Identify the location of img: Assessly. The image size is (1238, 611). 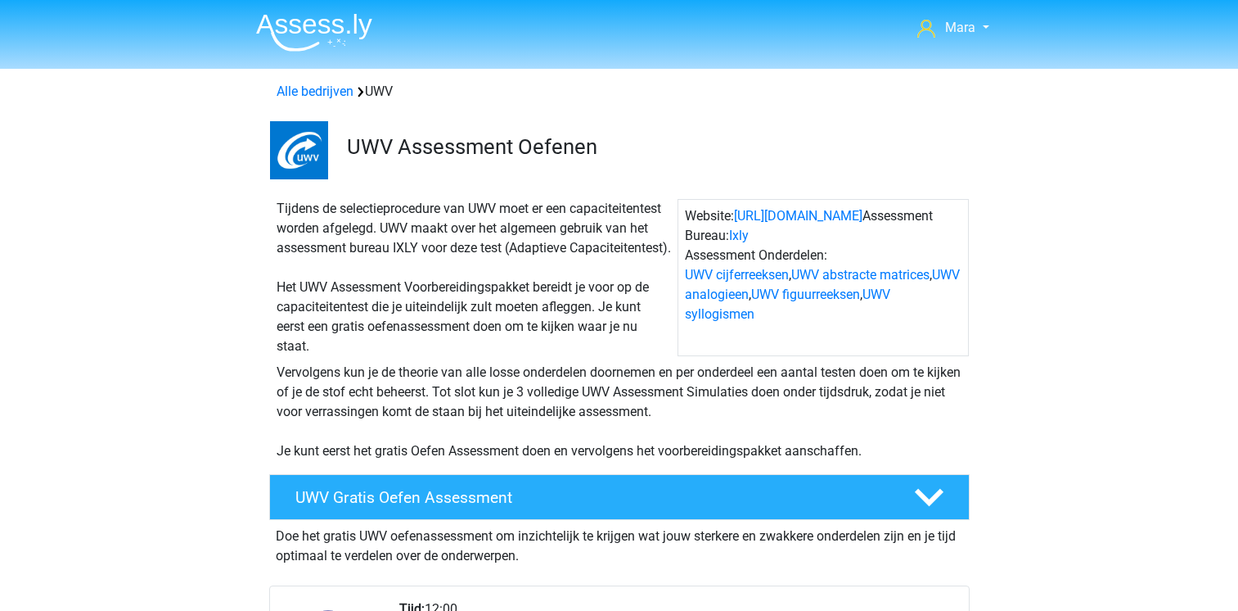
(314, 32).